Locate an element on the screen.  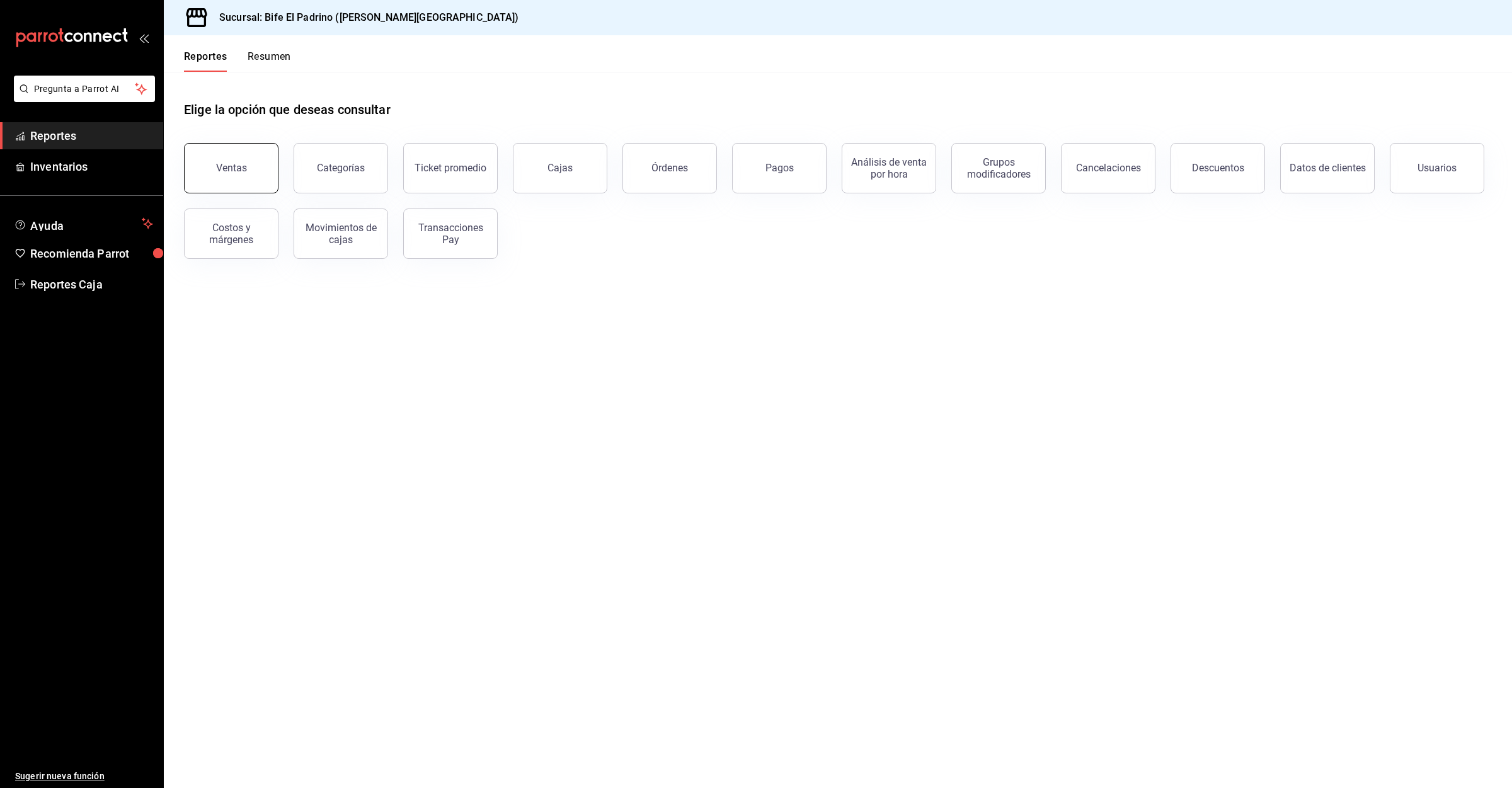
button: Resumen is located at coordinates (270, 61).